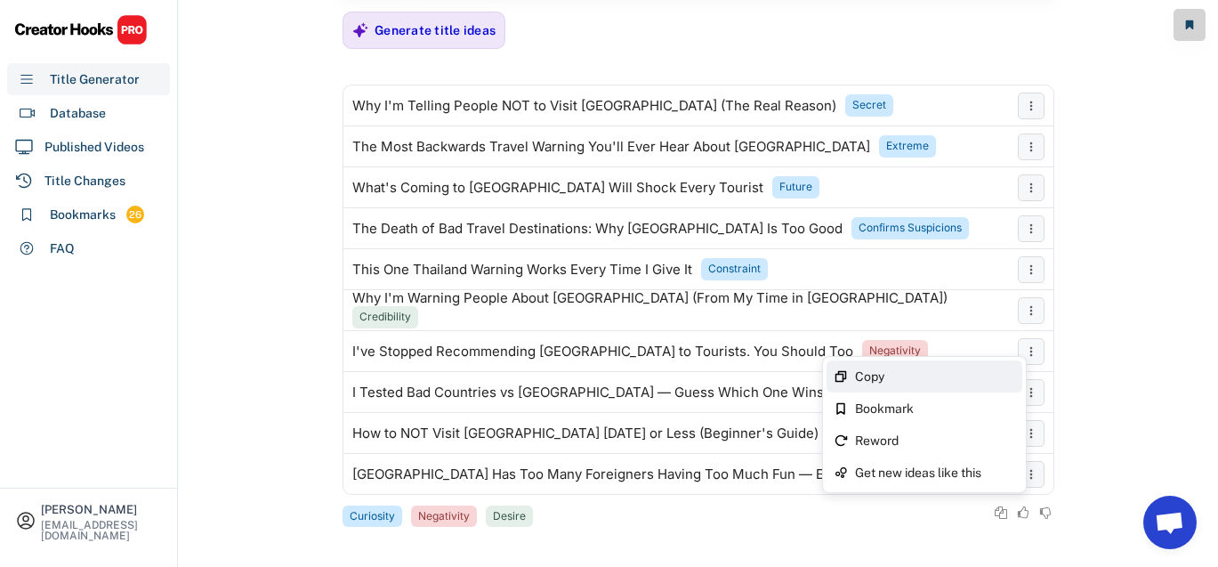  Describe the element at coordinates (935, 472) in the screenshot. I see `div: Get new ideas like this` at that location.